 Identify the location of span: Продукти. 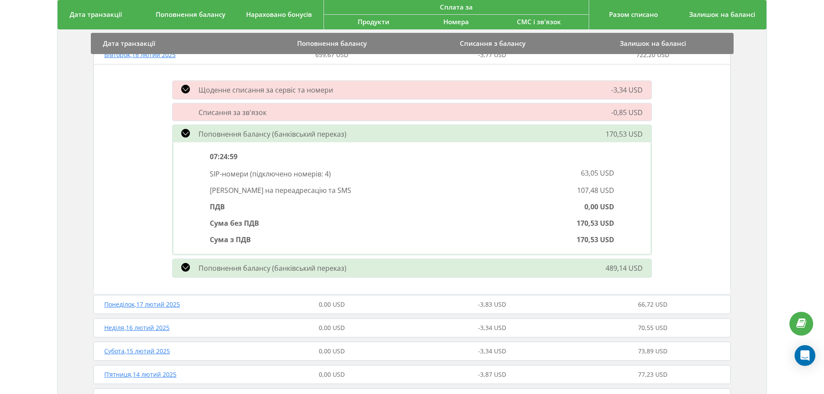
(373, 22).